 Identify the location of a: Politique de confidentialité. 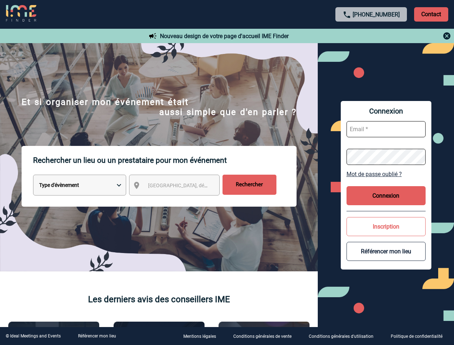
(420, 336).